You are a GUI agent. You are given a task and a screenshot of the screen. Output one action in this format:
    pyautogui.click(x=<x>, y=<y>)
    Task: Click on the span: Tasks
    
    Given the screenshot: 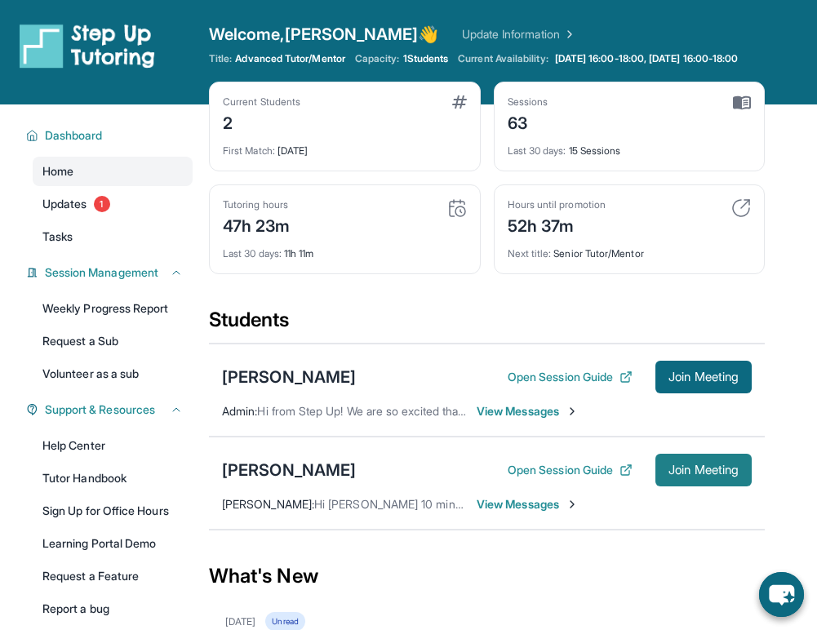 What is the action you would take?
    pyautogui.click(x=57, y=237)
    